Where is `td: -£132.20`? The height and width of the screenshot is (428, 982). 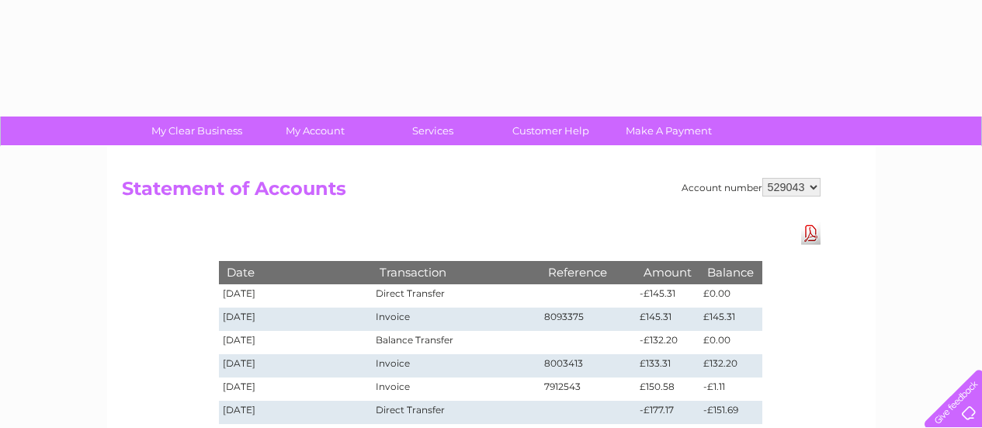 td: -£132.20 is located at coordinates (668, 342).